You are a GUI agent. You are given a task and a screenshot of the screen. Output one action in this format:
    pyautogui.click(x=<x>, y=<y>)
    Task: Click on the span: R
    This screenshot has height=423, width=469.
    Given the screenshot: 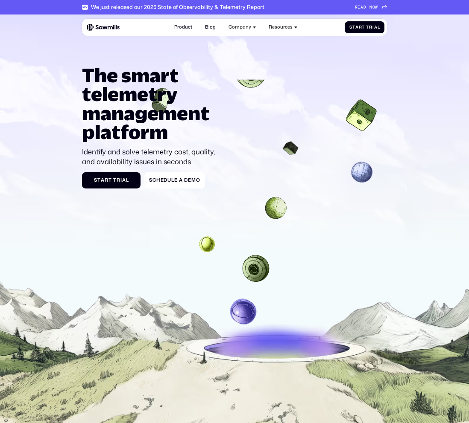 What is the action you would take?
    pyautogui.click(x=356, y=7)
    